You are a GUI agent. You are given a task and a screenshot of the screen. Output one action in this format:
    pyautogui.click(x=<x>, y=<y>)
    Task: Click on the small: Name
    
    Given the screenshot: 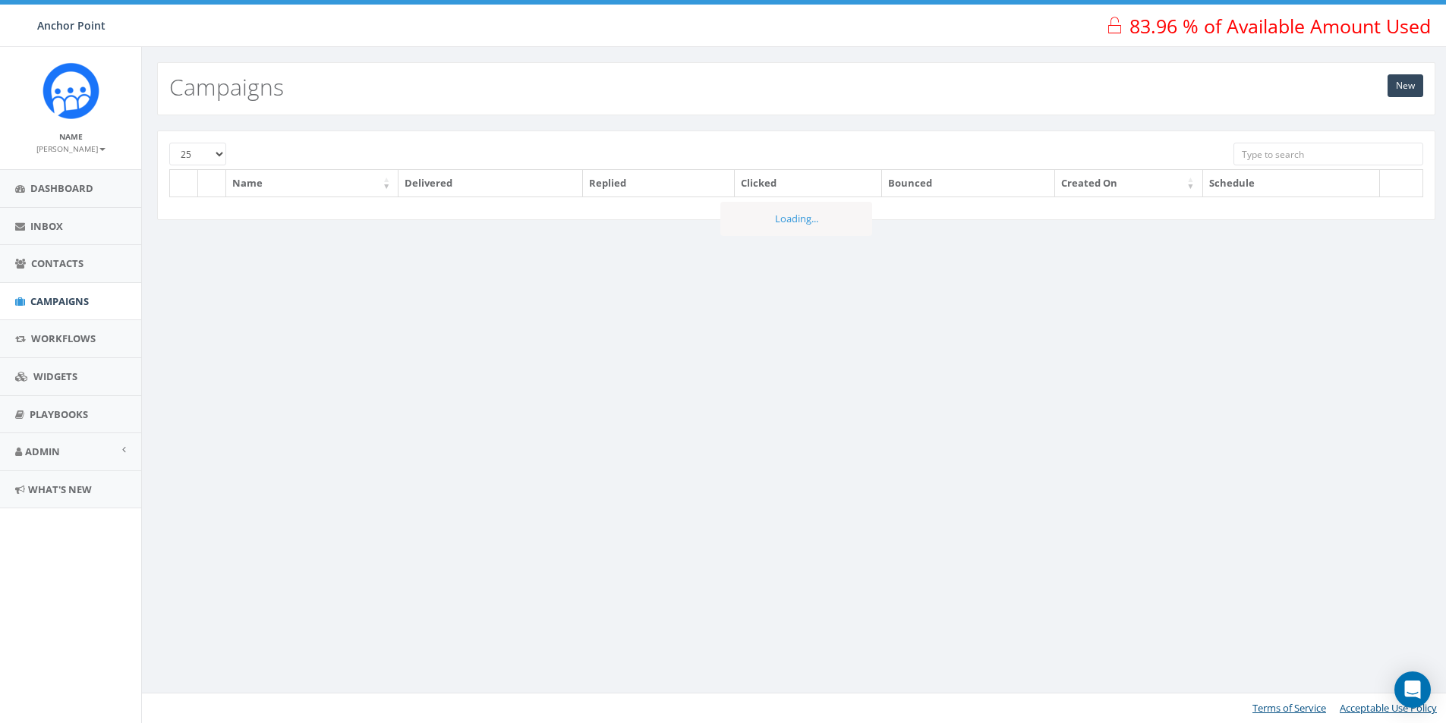 What is the action you would take?
    pyautogui.click(x=71, y=137)
    